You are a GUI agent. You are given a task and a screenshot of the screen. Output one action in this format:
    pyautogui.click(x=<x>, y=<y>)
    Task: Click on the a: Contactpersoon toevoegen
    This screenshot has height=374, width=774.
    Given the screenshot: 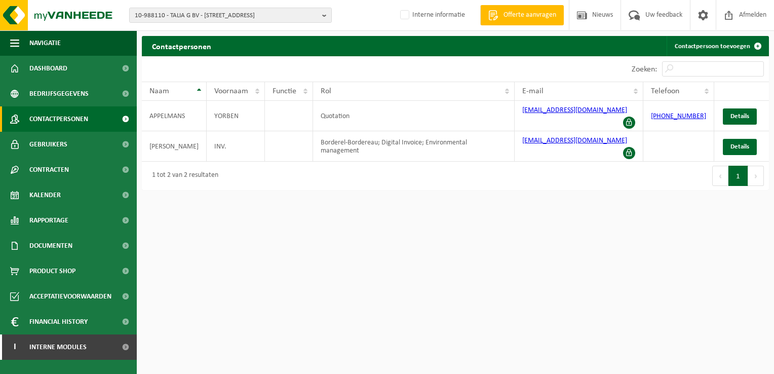 What is the action you would take?
    pyautogui.click(x=717, y=46)
    